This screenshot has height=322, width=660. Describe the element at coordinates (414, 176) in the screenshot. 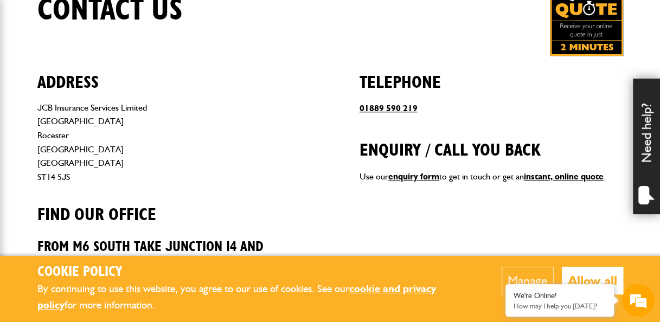

I see `a: enquiry form` at that location.